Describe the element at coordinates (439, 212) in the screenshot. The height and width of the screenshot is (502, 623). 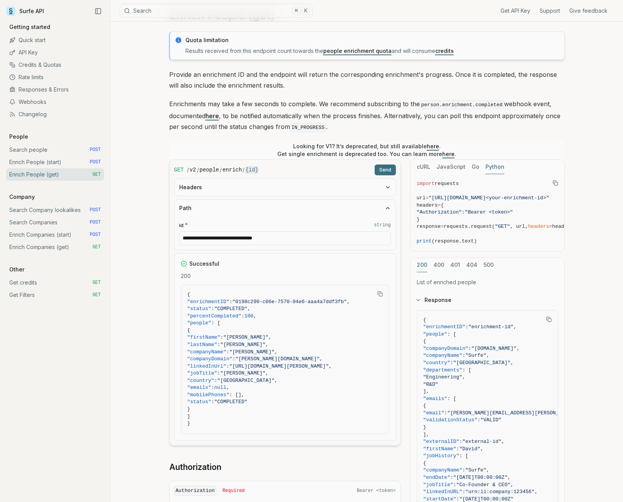
I see `span: "Authorization"` at that location.